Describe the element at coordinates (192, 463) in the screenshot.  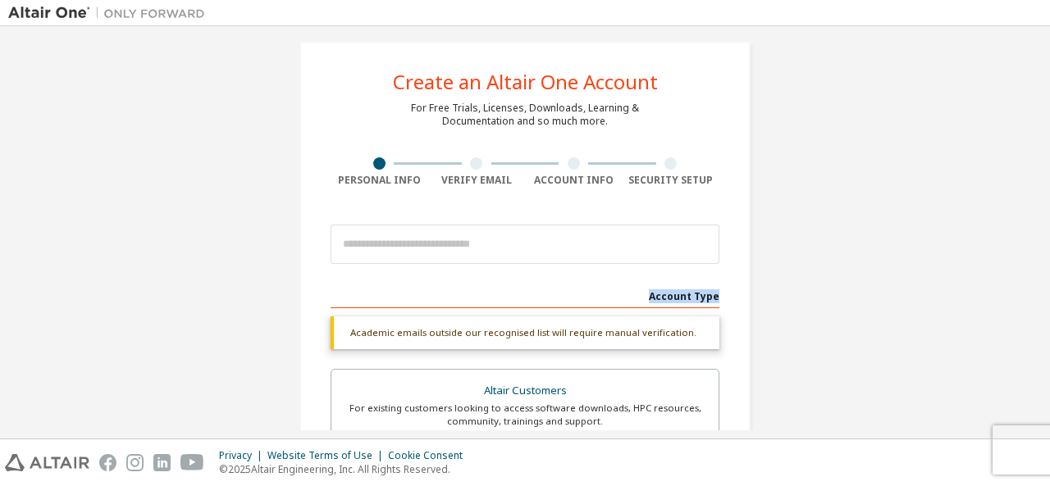
I see `img: youtube.svg` at that location.